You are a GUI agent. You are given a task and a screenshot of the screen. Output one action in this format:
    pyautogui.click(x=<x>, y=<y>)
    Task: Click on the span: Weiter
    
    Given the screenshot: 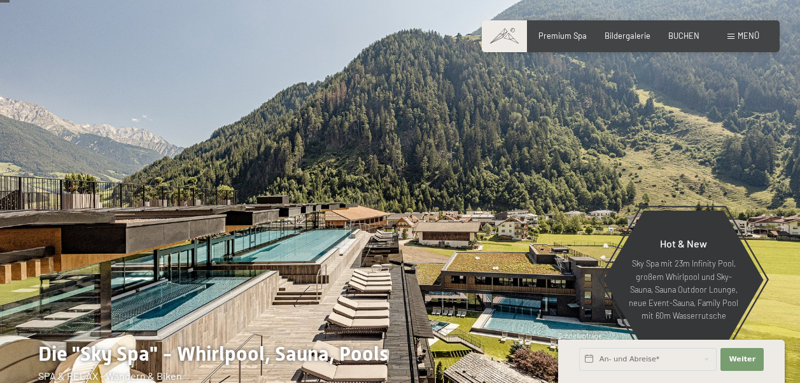 What is the action you would take?
    pyautogui.click(x=742, y=360)
    